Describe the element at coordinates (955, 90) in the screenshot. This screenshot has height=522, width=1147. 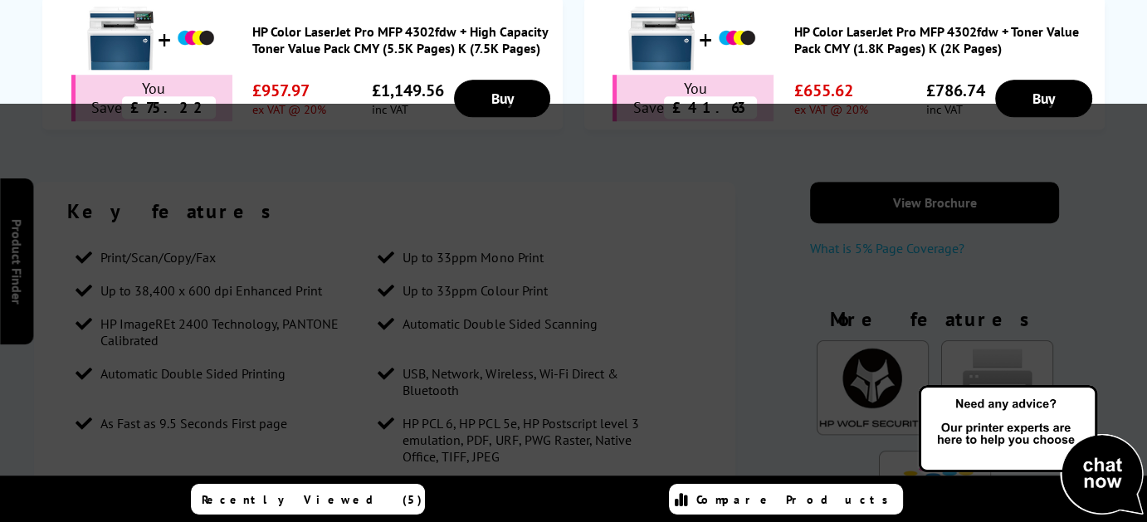
I see `span: £786.74` at that location.